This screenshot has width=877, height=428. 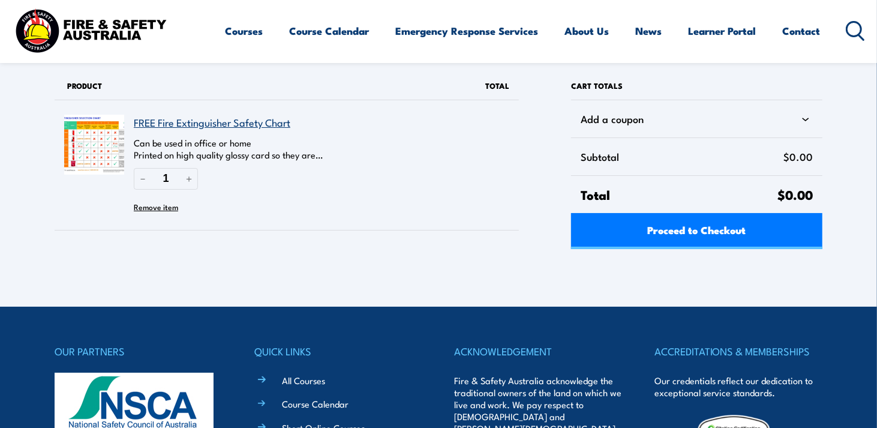 What do you see at coordinates (539, 351) in the screenshot?
I see `h4: ACKNOWLEDGEMENT` at bounding box center [539, 351].